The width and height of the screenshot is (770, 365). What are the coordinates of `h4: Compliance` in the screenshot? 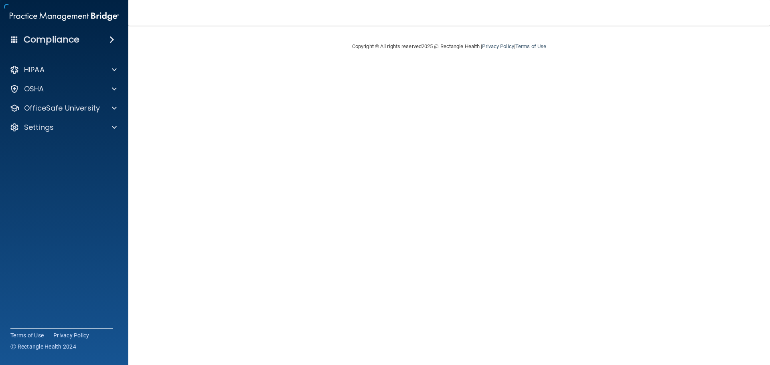 It's located at (51, 40).